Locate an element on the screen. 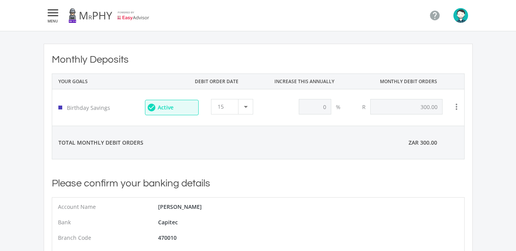 Image resolution: width=516 pixels, height=251 pixels. h3: Monthly Deposits is located at coordinates (258, 60).